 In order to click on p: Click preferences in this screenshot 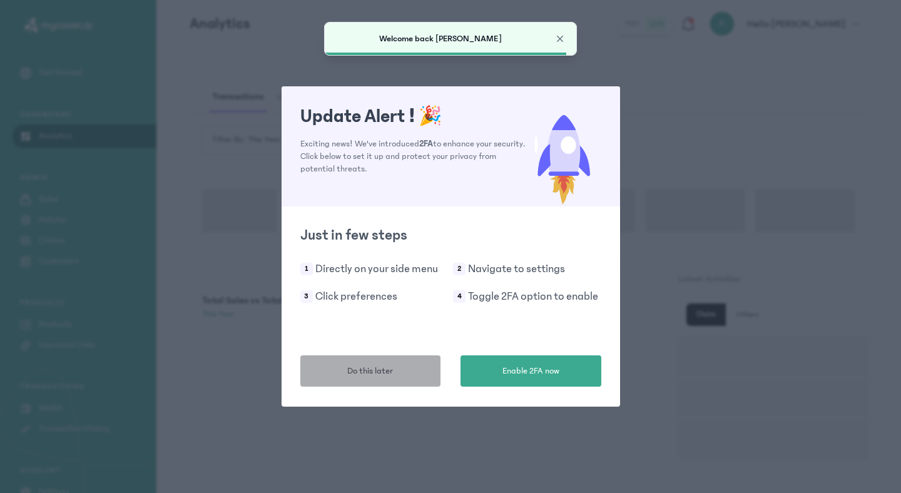, I will do `click(356, 297)`.